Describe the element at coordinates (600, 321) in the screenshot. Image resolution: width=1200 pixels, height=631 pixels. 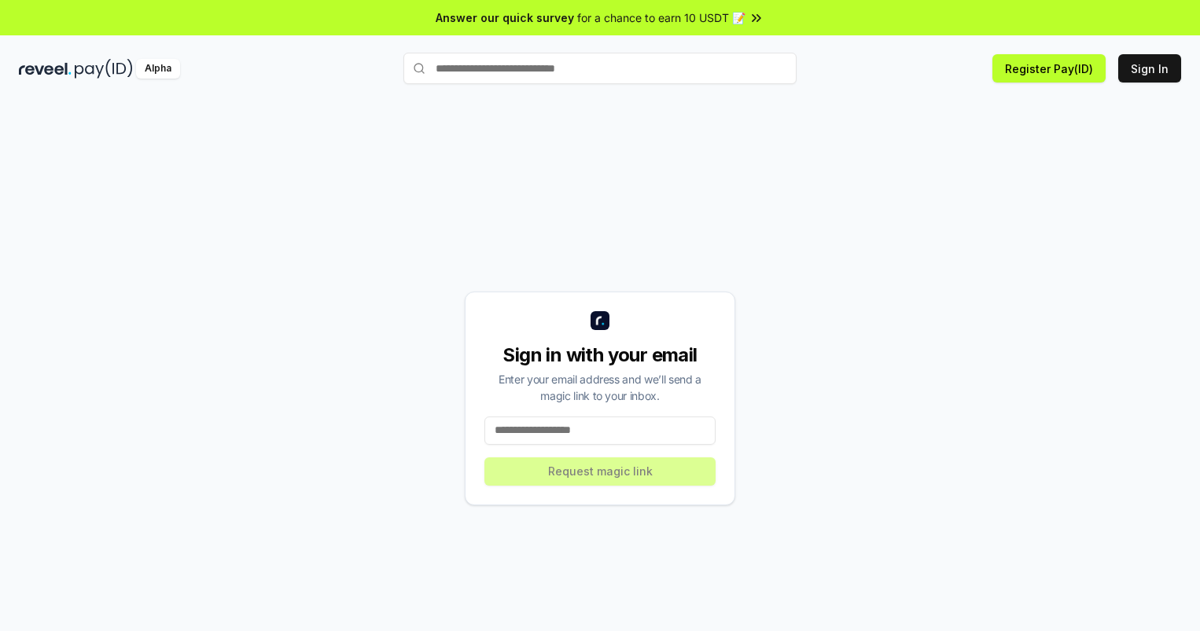
I see `img: logo_small` at that location.